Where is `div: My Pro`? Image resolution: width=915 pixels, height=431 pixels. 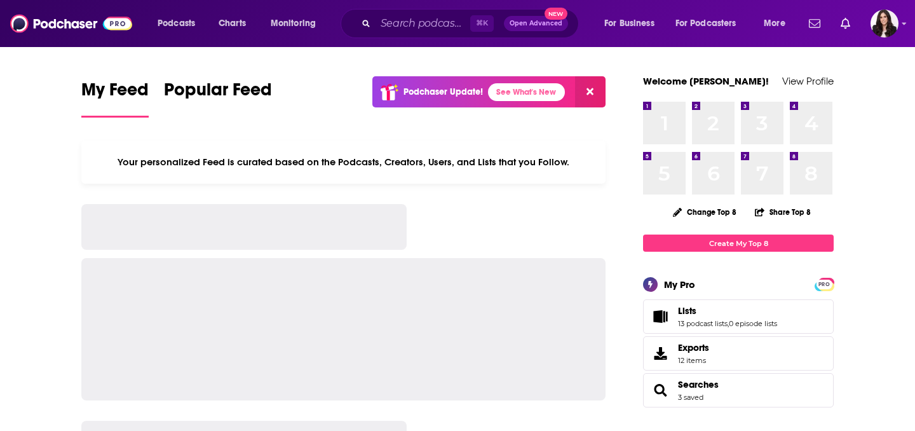
div: My Pro is located at coordinates (680, 284).